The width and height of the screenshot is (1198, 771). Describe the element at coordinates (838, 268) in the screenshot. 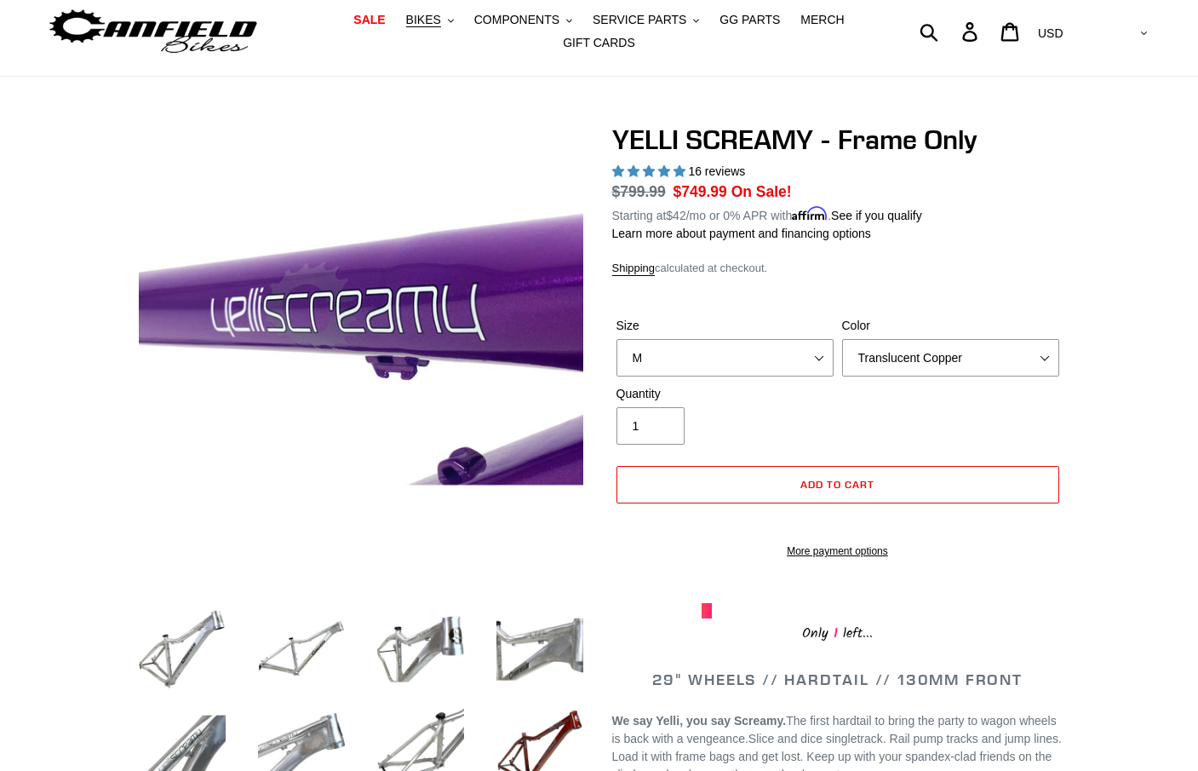

I see `div: calculated at checkout.` at that location.